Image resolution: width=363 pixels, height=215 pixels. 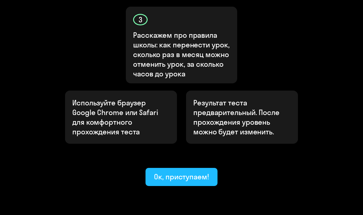 I want to click on p: Расскажем про правила школы: как перенести урок, сколько раз в месяц можно отменить урок, за скол..., so click(x=182, y=54).